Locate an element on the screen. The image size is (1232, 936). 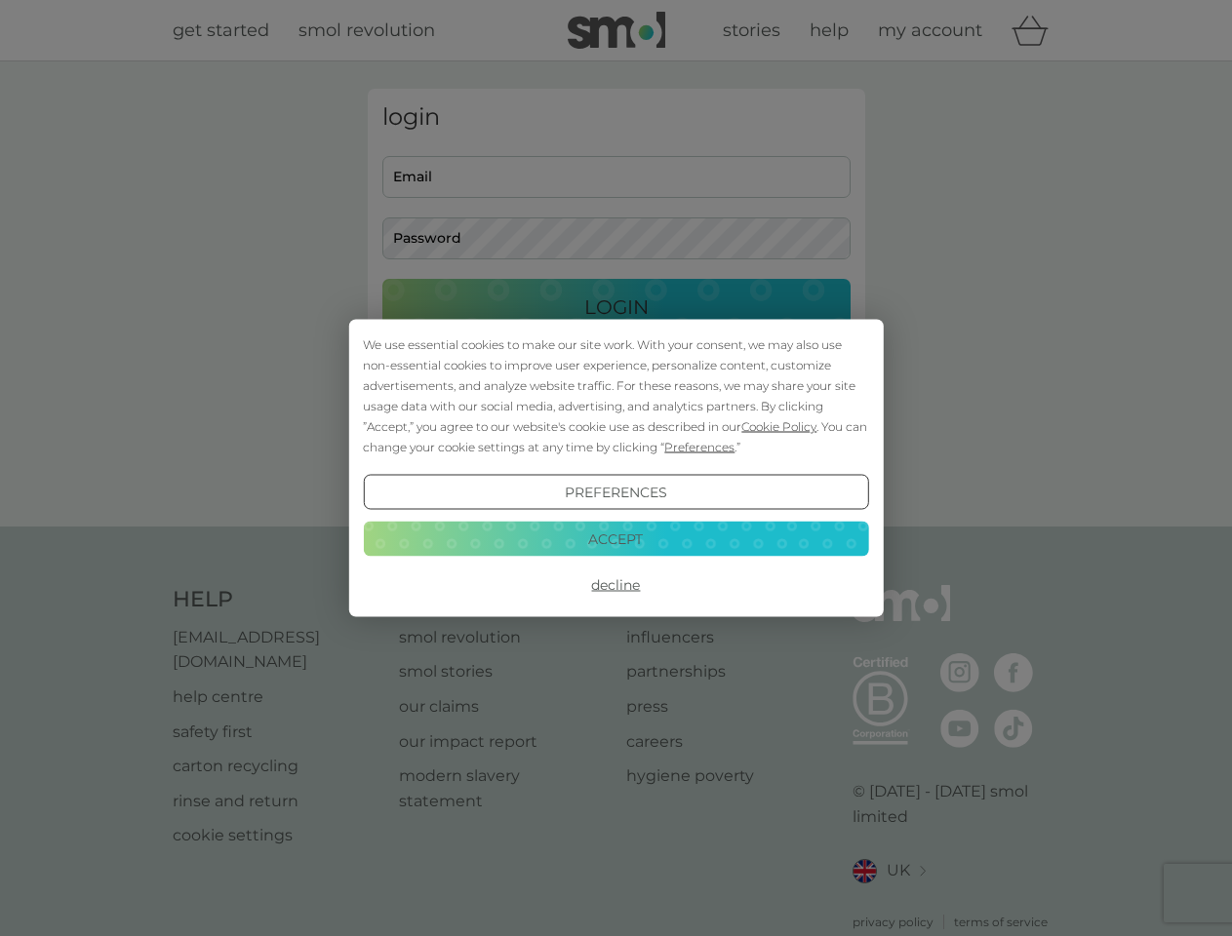
div: We use essential cookies to make our site work. With your consent, we may also use non-essential ... is located at coordinates (615, 396).